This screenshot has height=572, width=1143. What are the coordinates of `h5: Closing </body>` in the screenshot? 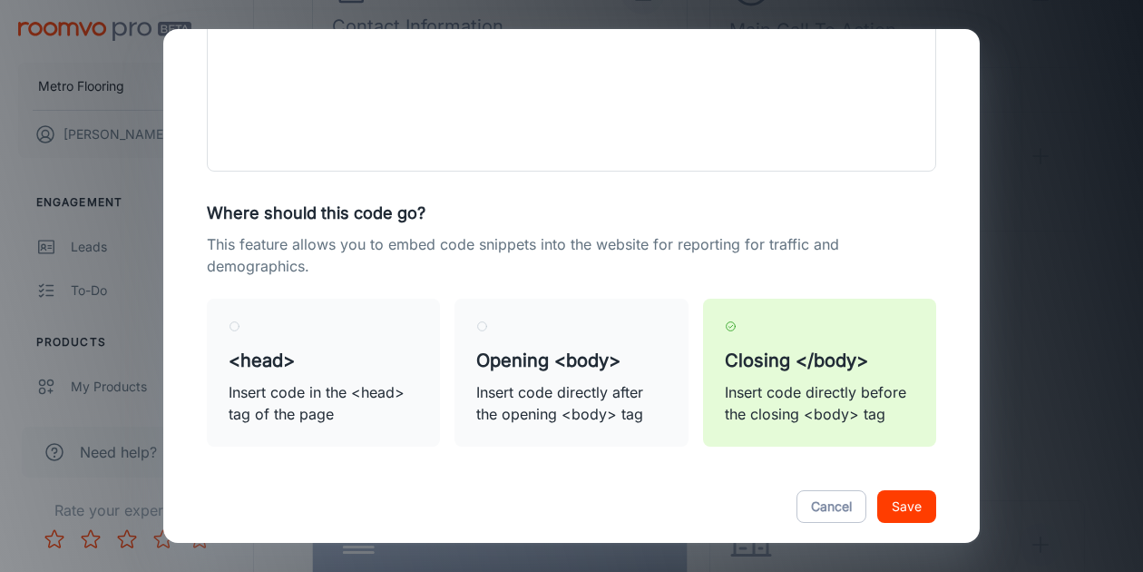 It's located at (819, 360).